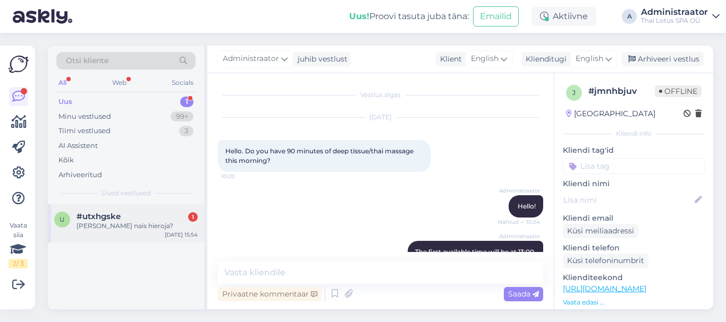 The width and height of the screenshot is (726, 322). I want to click on span: Otsi kliente, so click(87, 61).